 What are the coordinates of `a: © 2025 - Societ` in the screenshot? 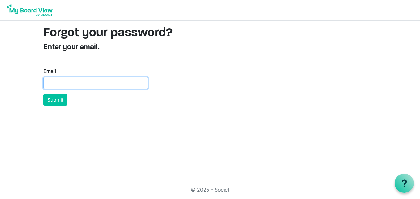 It's located at (210, 189).